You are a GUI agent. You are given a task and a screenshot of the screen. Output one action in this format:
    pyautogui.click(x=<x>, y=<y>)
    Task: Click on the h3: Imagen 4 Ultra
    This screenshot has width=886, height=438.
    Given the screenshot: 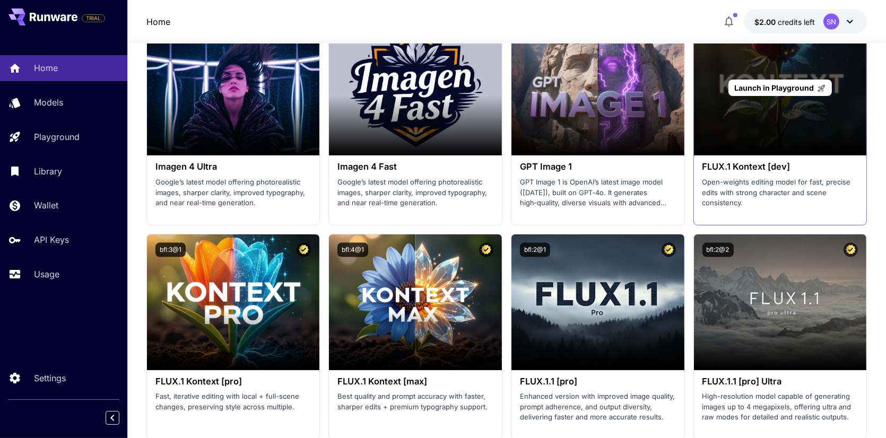 What is the action you would take?
    pyautogui.click(x=234, y=167)
    